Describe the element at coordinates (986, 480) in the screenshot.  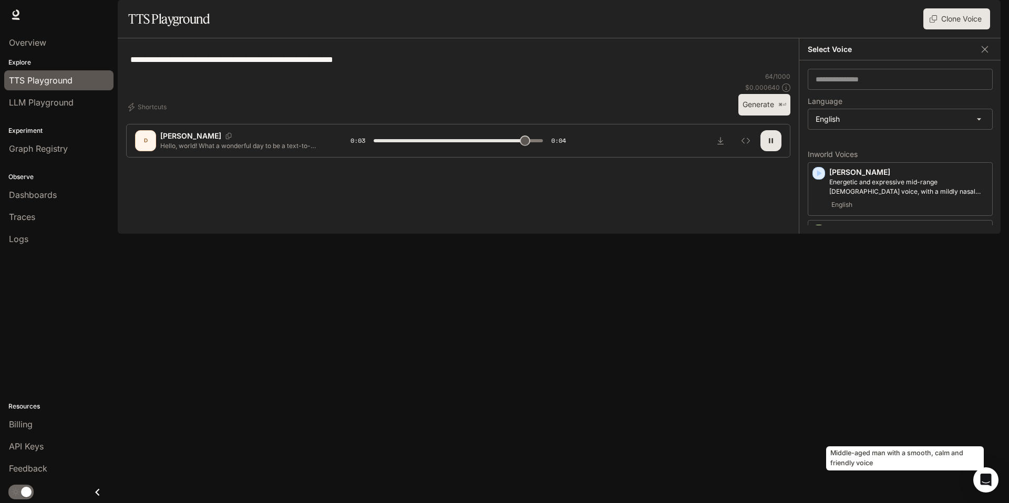
I see `div: Open Intercom Messenger` at that location.